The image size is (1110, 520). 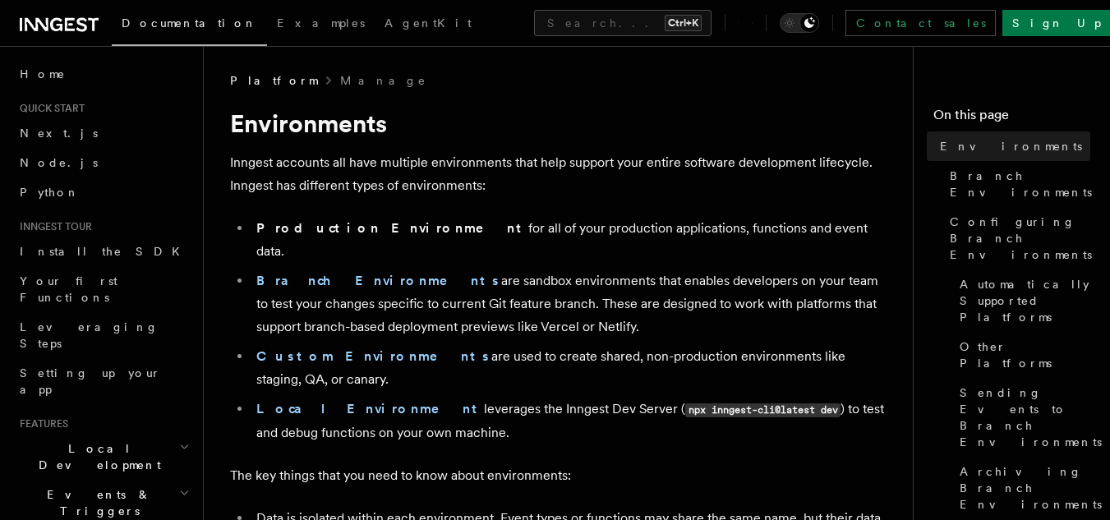 What do you see at coordinates (103, 192) in the screenshot?
I see `a: Python` at bounding box center [103, 192].